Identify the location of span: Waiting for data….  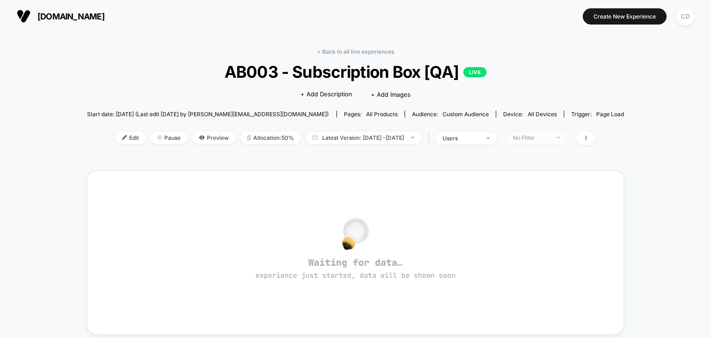
(355, 268).